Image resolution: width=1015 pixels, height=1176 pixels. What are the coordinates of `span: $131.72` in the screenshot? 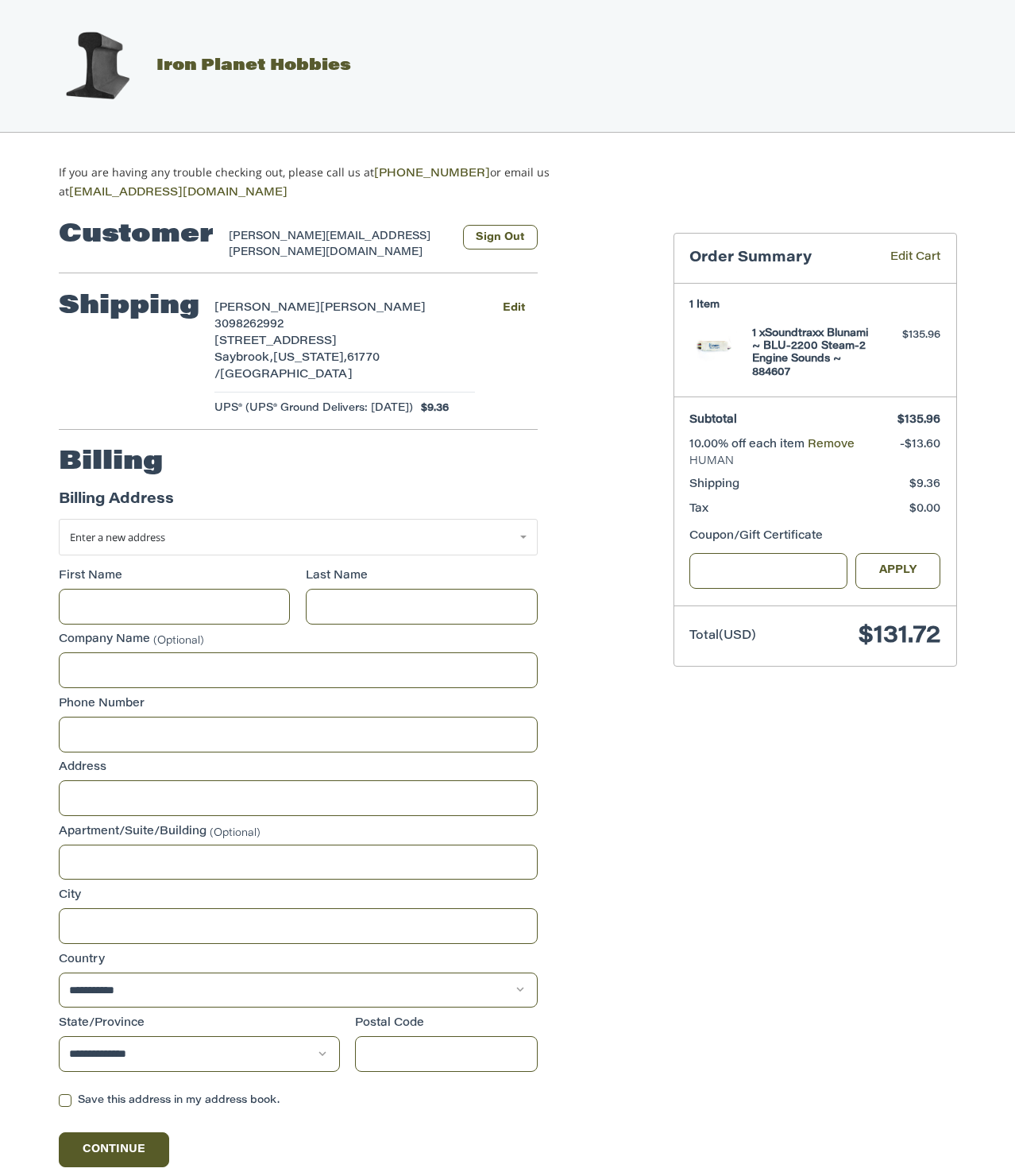 It's located at (899, 637).